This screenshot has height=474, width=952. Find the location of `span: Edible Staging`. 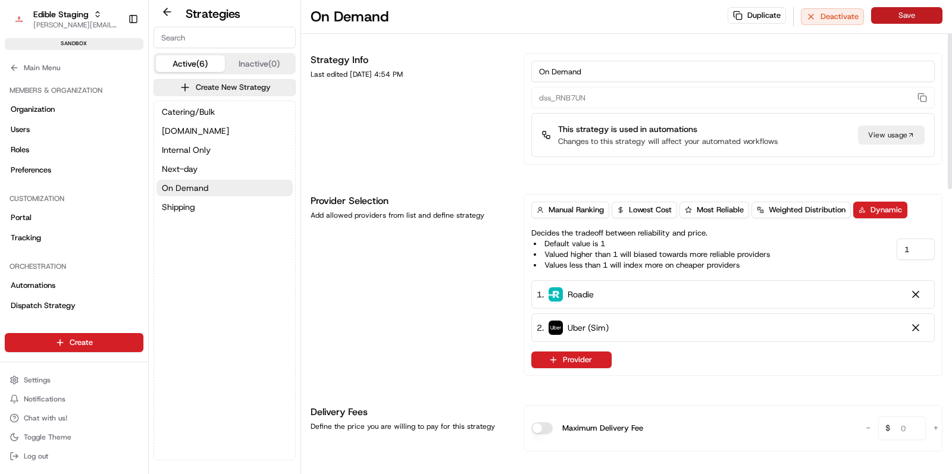

span: Edible Staging is located at coordinates (61, 14).